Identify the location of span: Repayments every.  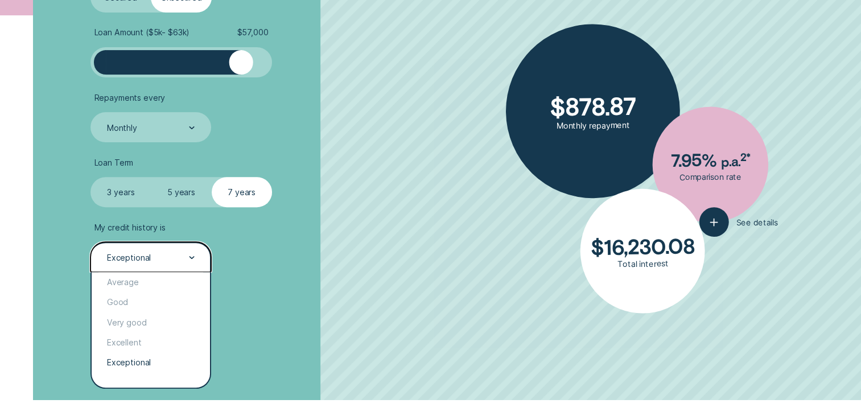
(130, 98).